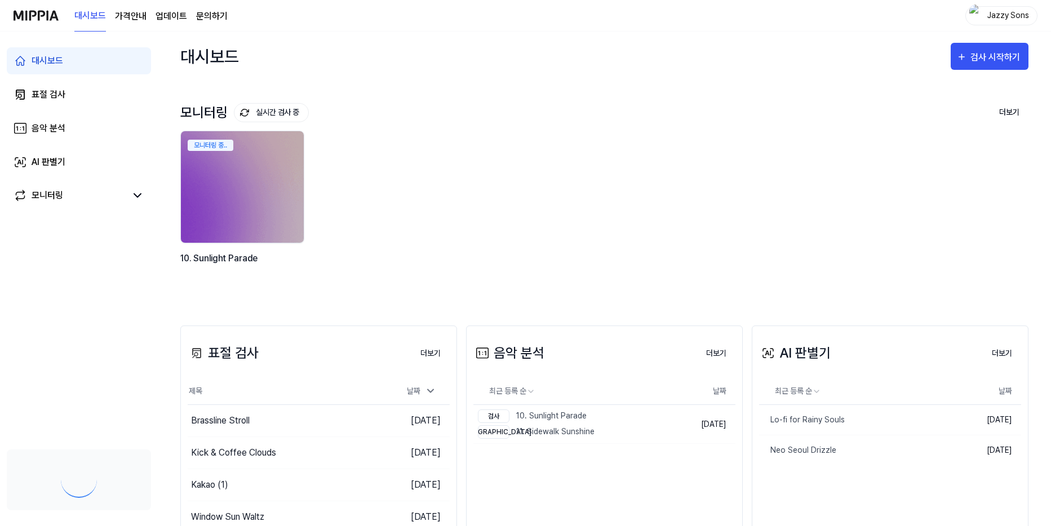 This screenshot has width=1051, height=526. I want to click on div: 검사, so click(494, 416).